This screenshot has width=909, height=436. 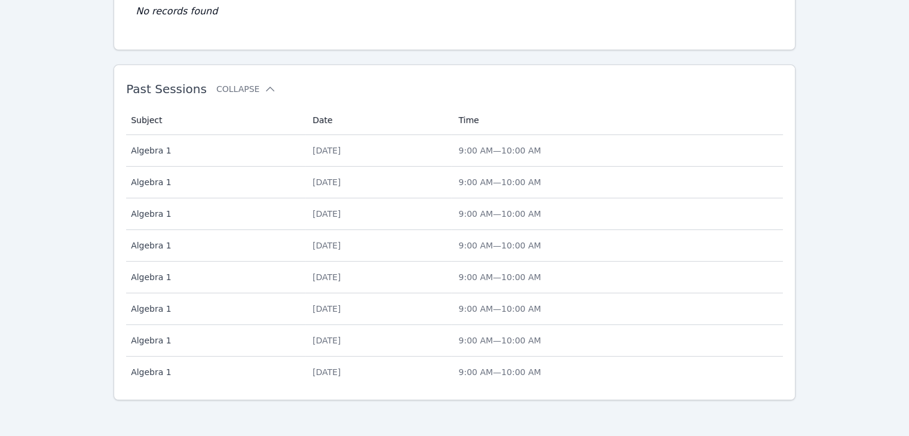 I want to click on th: Time, so click(x=617, y=120).